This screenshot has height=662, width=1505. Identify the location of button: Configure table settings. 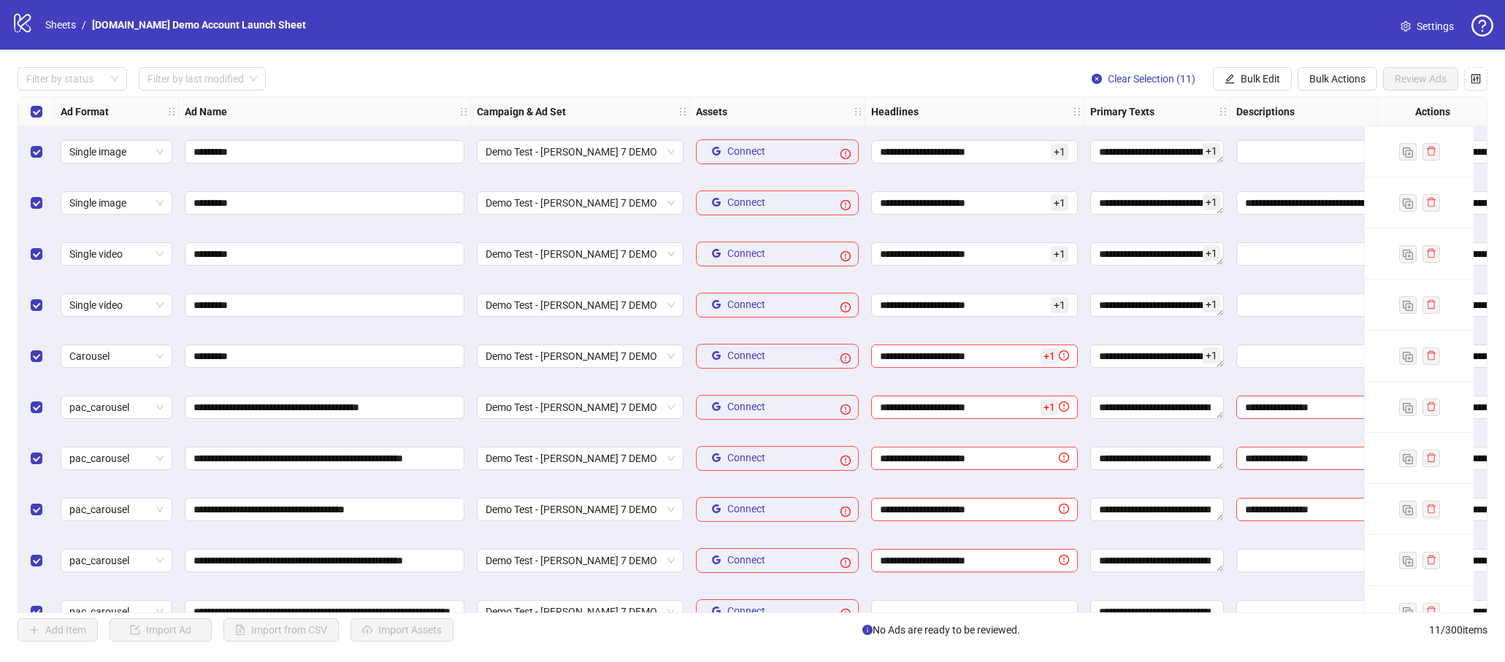
(1476, 79).